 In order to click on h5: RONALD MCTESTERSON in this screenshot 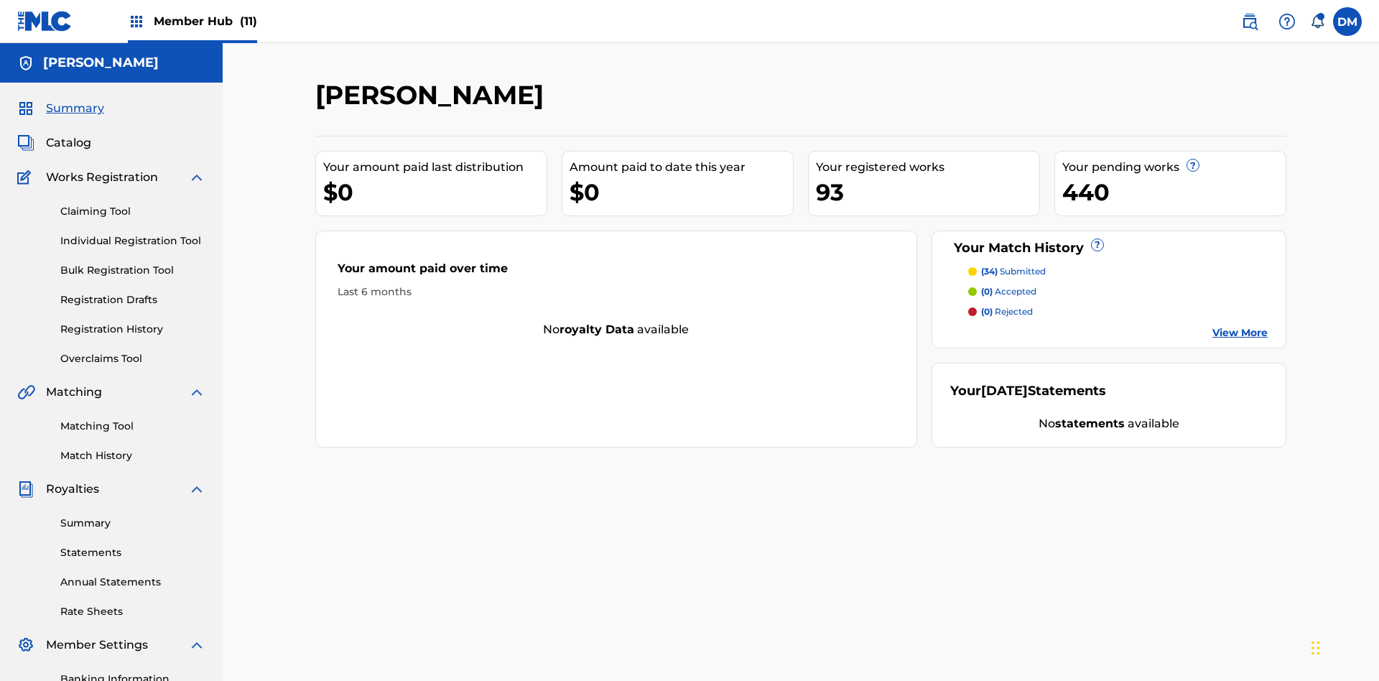, I will do `click(101, 62)`.